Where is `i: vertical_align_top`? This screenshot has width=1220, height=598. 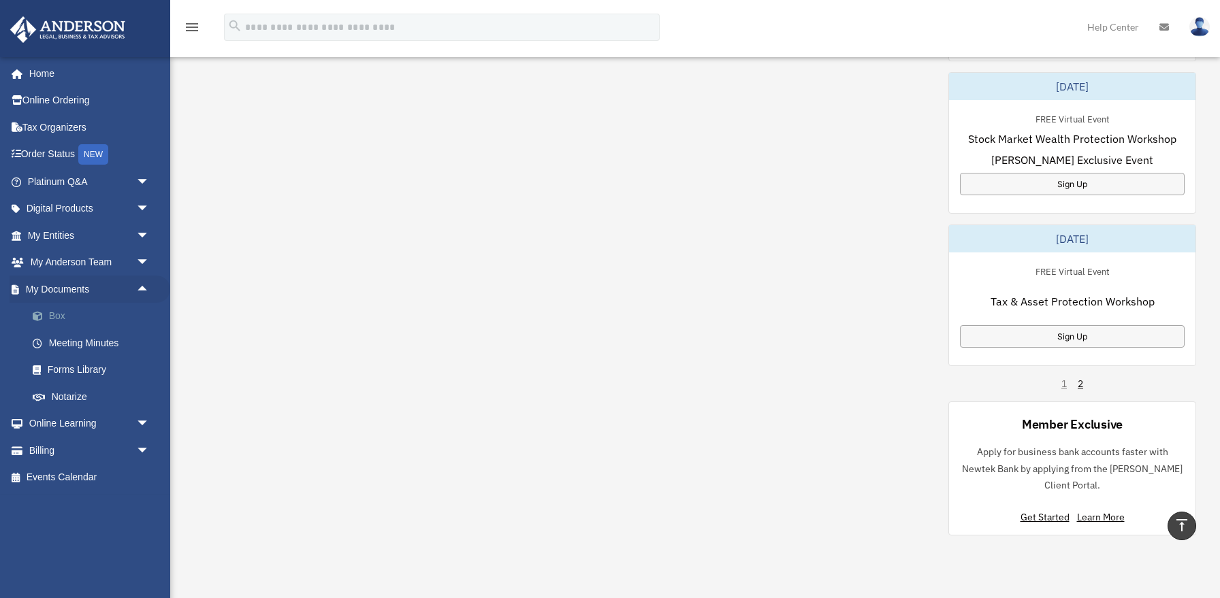 i: vertical_align_top is located at coordinates (1181, 525).